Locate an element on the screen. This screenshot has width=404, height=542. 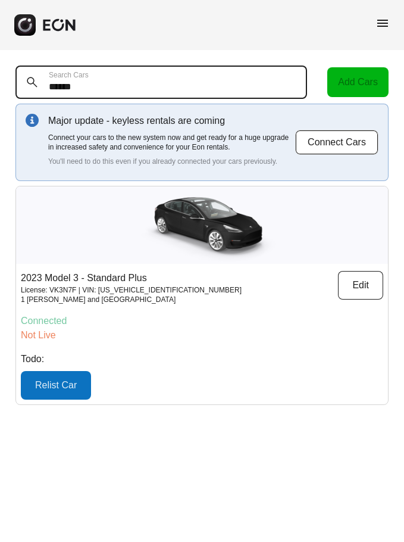
img: car is located at coordinates (202, 225).